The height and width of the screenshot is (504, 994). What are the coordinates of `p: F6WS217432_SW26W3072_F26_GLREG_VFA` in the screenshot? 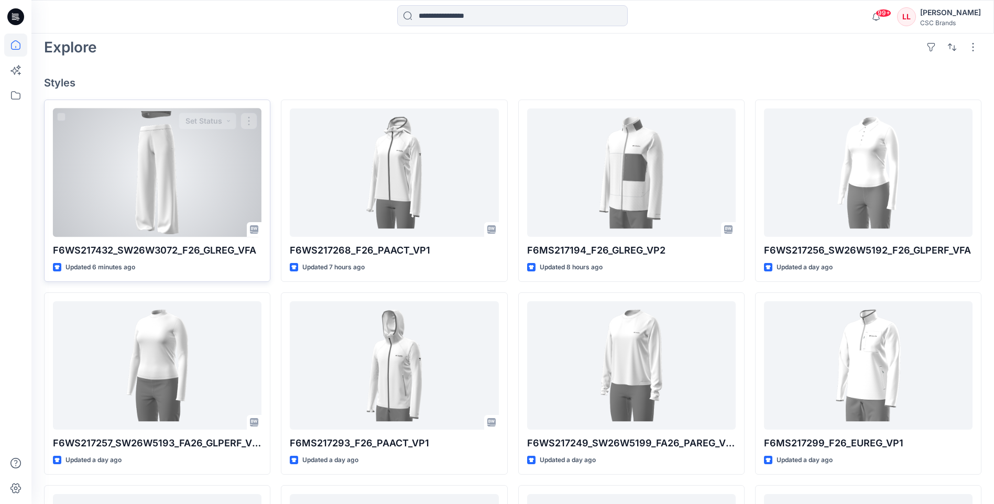 It's located at (157, 250).